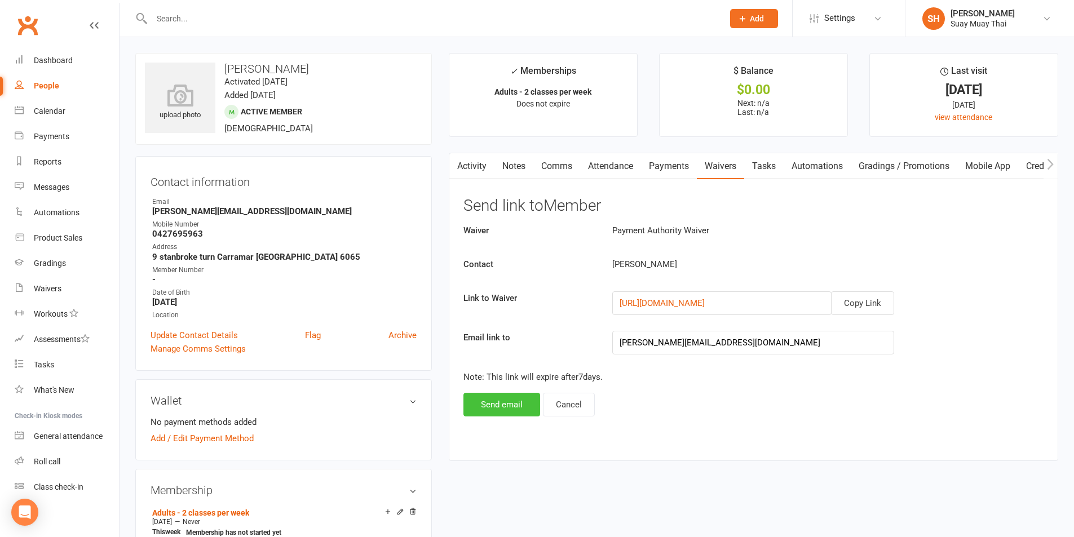  I want to click on a: Tasks, so click(66, 365).